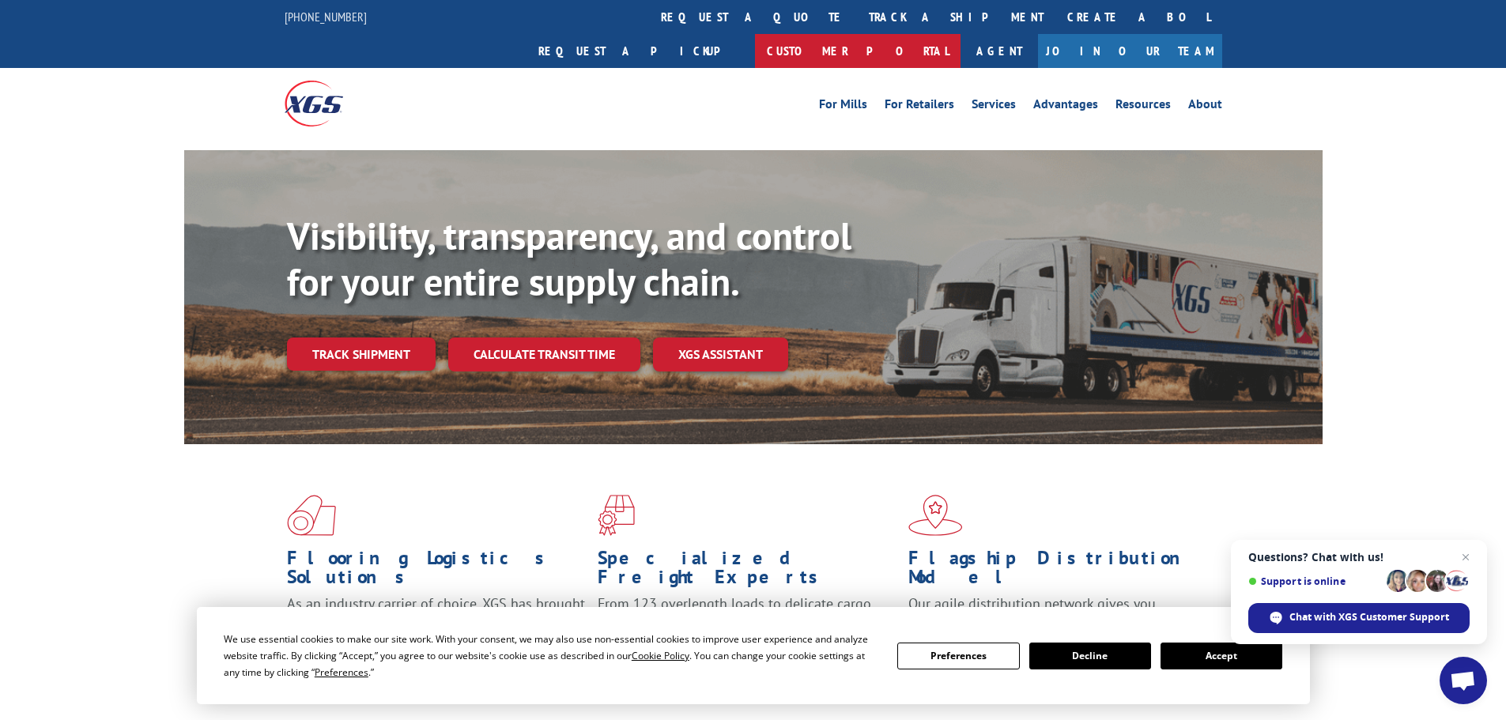  I want to click on a: Calculate transit time, so click(544, 354).